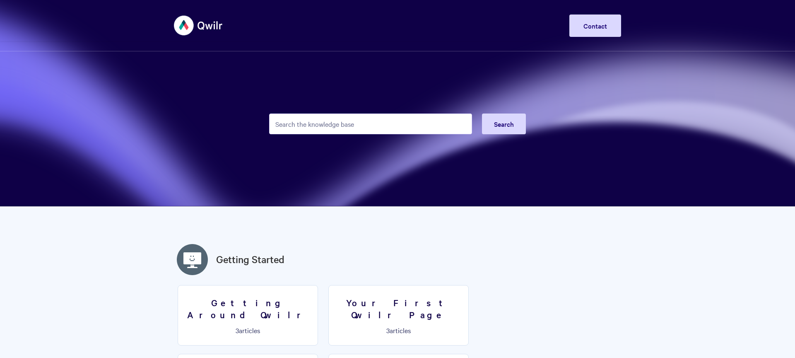 Image resolution: width=795 pixels, height=358 pixels. What do you see at coordinates (248, 308) in the screenshot?
I see `h3: Getting Around Qwilr` at bounding box center [248, 308].